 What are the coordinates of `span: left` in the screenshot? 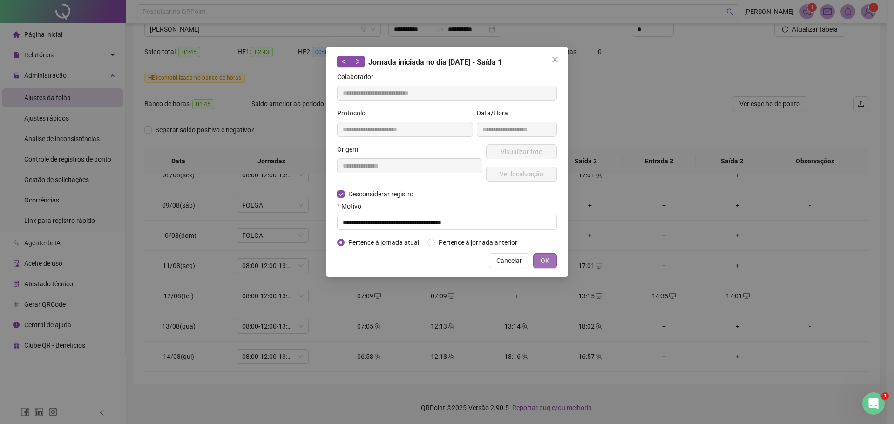 It's located at (344, 61).